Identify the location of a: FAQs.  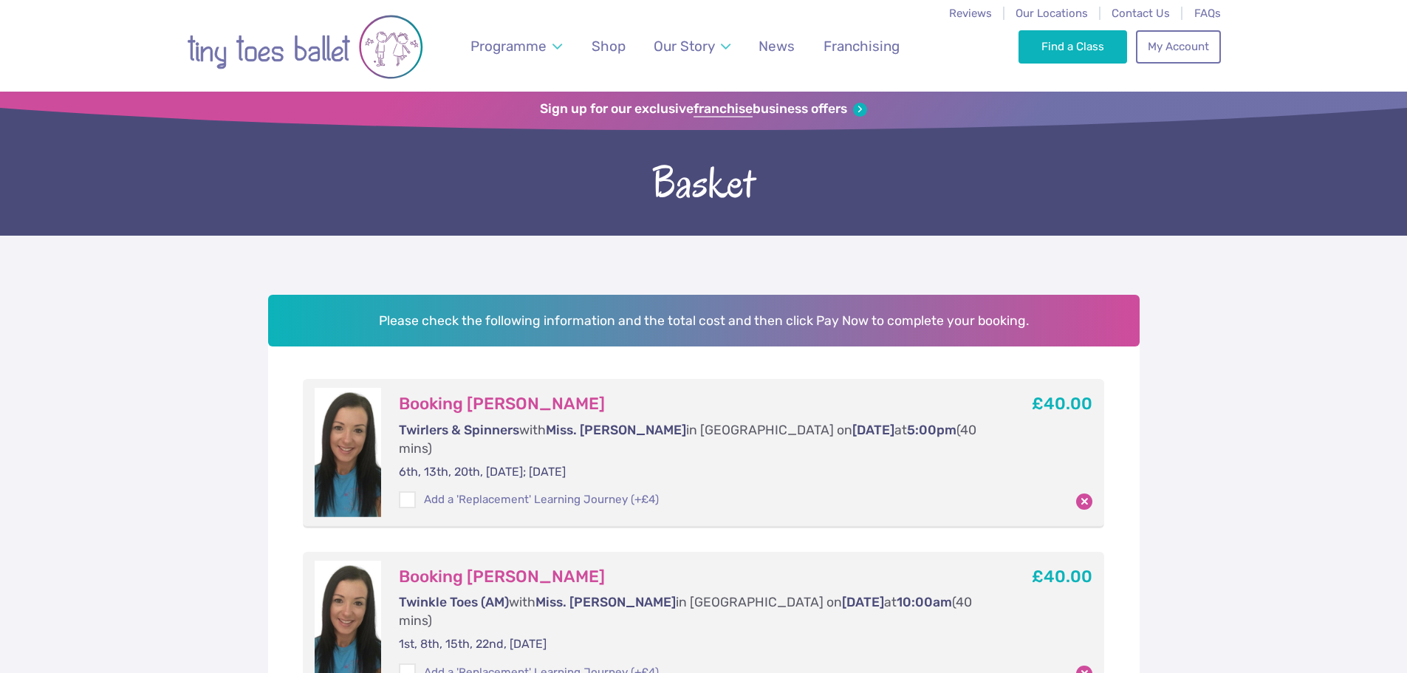
(1208, 13).